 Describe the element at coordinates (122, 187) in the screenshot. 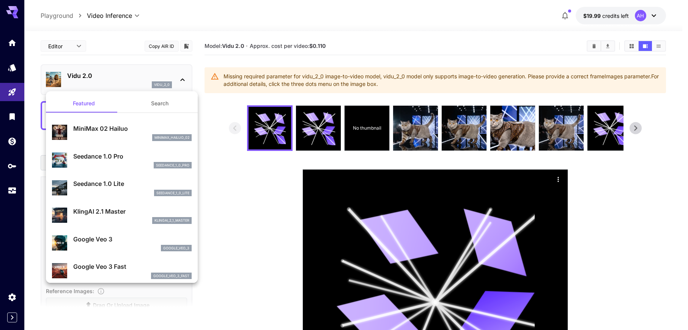

I see `div: Seedance 1.0 Liteseedance_1_0_lite` at that location.